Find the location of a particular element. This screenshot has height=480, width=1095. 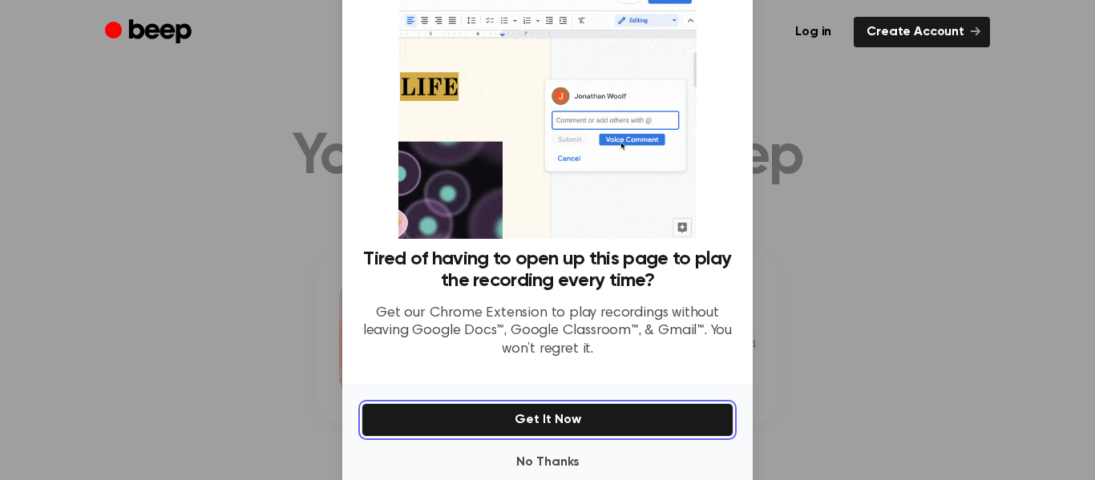

h3: Tired of having to open up this page to play the recording every time? is located at coordinates (548, 270).